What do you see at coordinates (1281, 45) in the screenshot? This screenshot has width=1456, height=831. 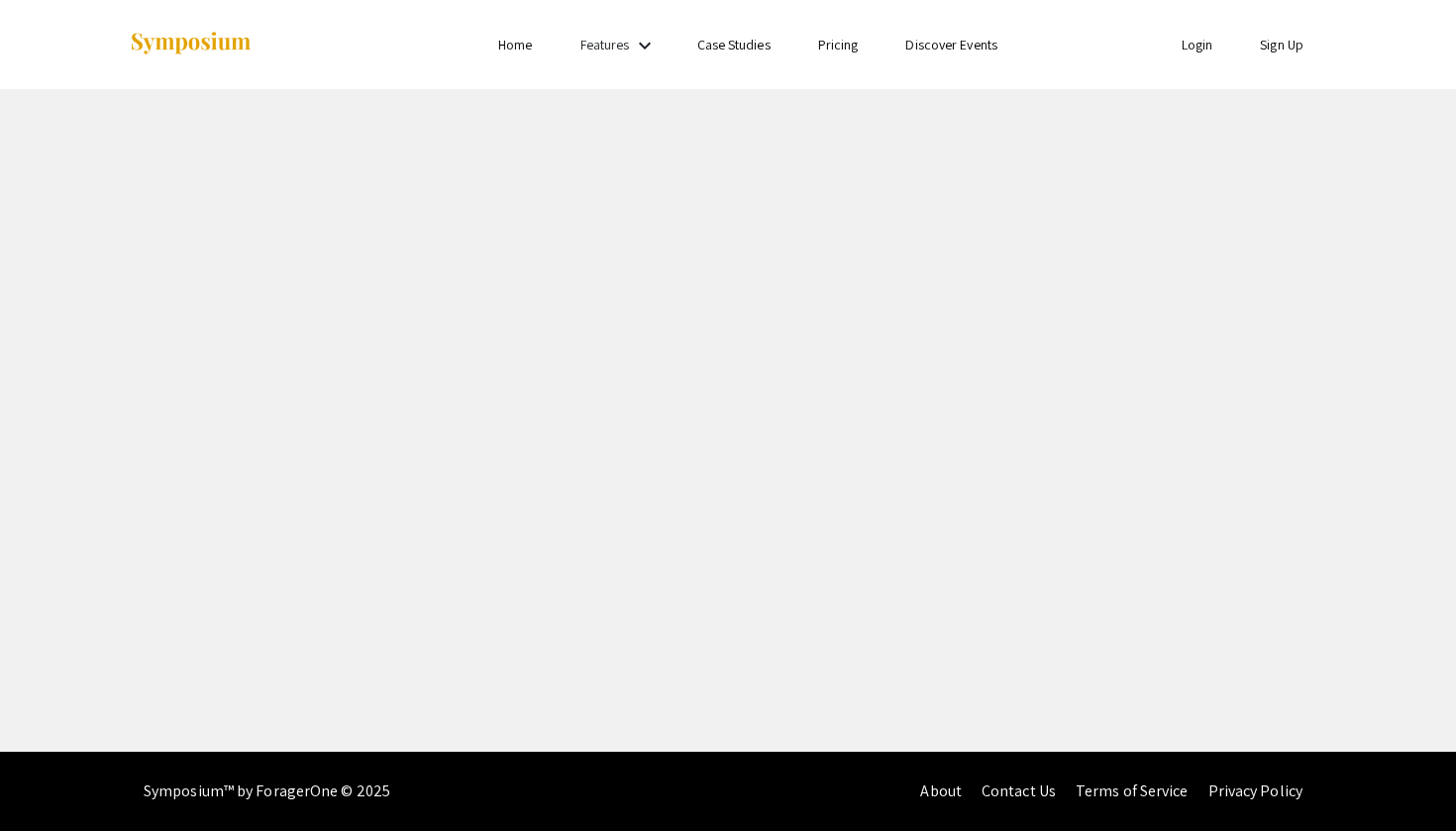 I see `a: Sign Up` at bounding box center [1281, 45].